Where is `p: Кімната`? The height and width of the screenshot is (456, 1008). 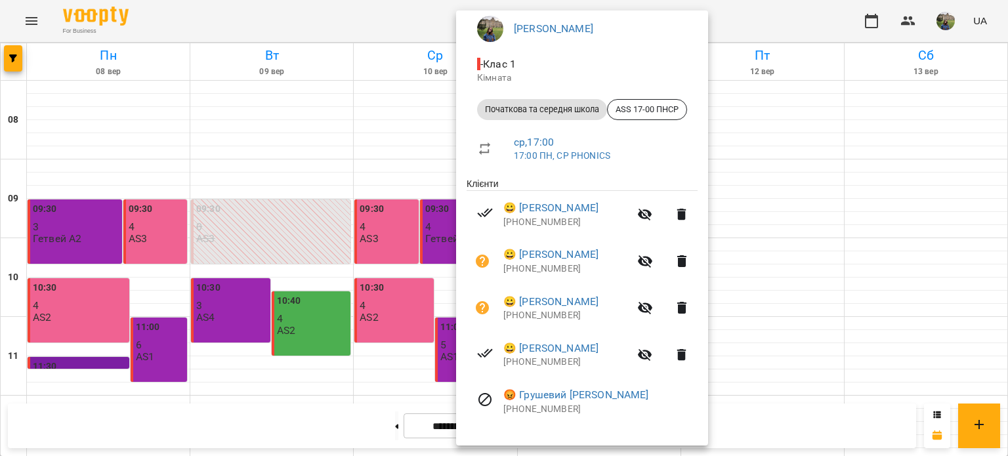 p: Кімната is located at coordinates (582, 78).